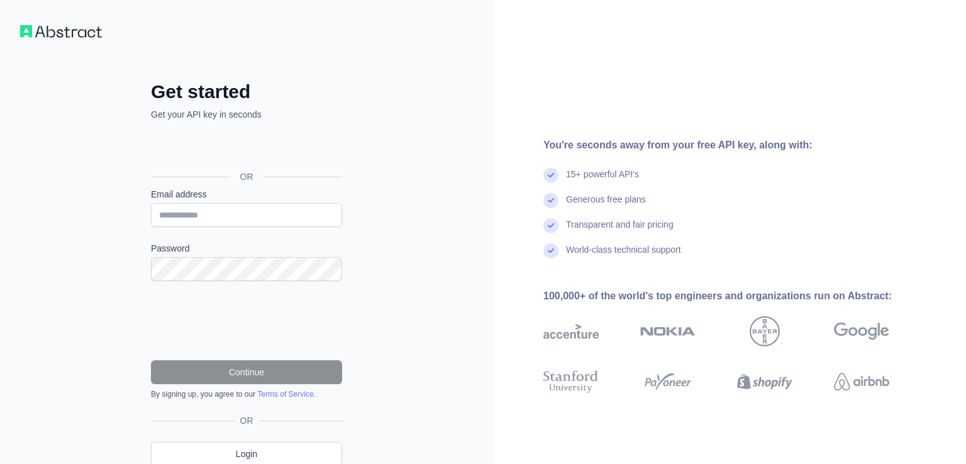  I want to click on img: nokia, so click(668, 332).